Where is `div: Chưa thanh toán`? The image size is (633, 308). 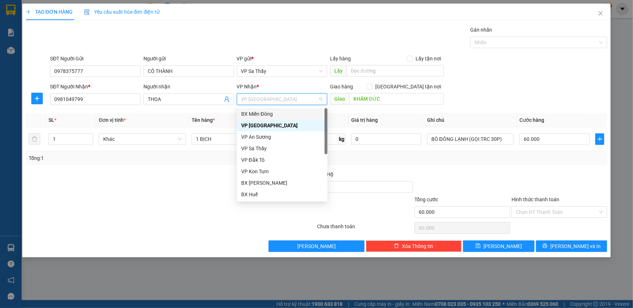 div: Chưa thanh toán is located at coordinates (365, 229).